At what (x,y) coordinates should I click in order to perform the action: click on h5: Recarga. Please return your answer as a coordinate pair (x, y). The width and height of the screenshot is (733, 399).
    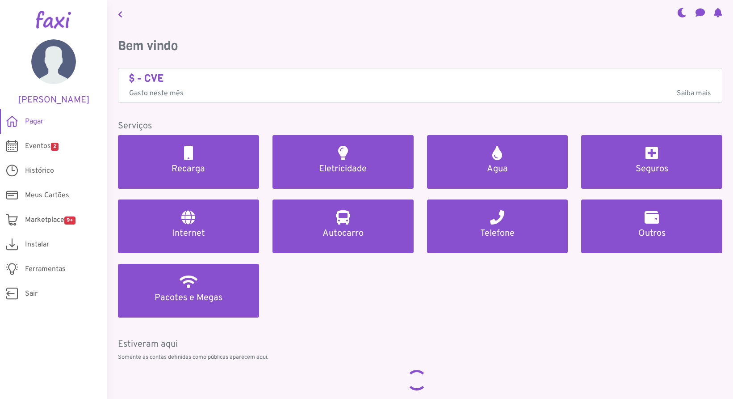
    Looking at the image, I should click on (189, 169).